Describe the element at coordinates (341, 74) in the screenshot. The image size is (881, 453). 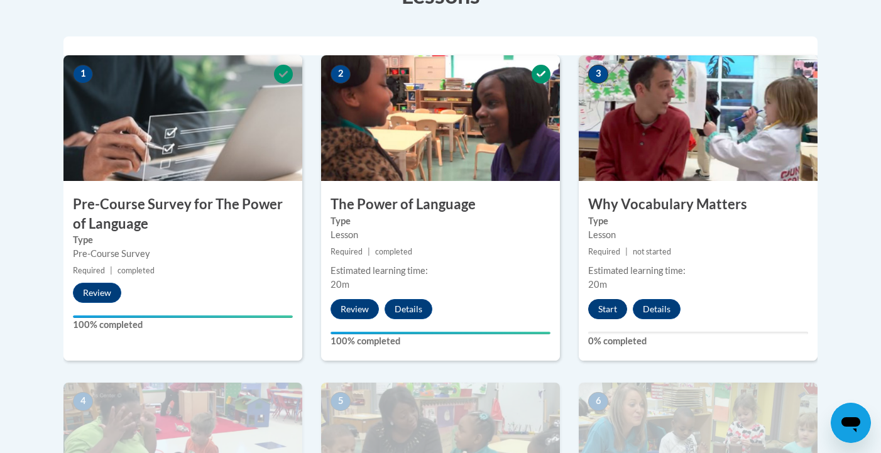
I see `span: 2` at that location.